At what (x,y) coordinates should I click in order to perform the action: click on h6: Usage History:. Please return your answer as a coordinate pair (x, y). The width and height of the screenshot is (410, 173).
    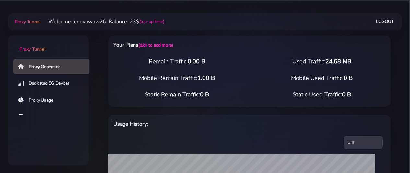
    Looking at the image, I should click on (191, 124).